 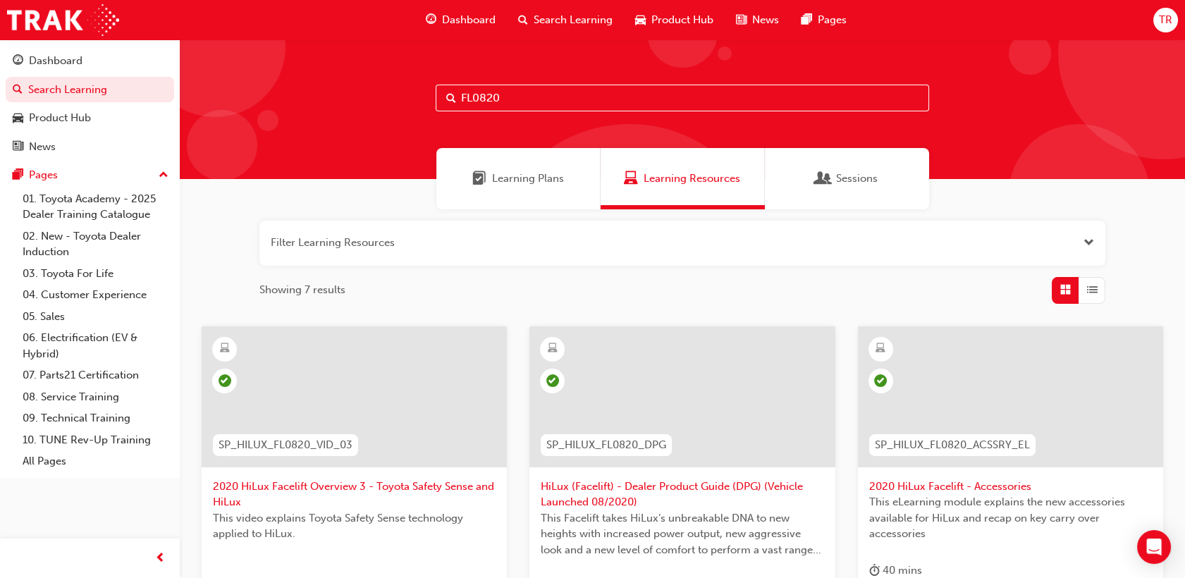 I want to click on a: 04. Customer Experience, so click(x=95, y=295).